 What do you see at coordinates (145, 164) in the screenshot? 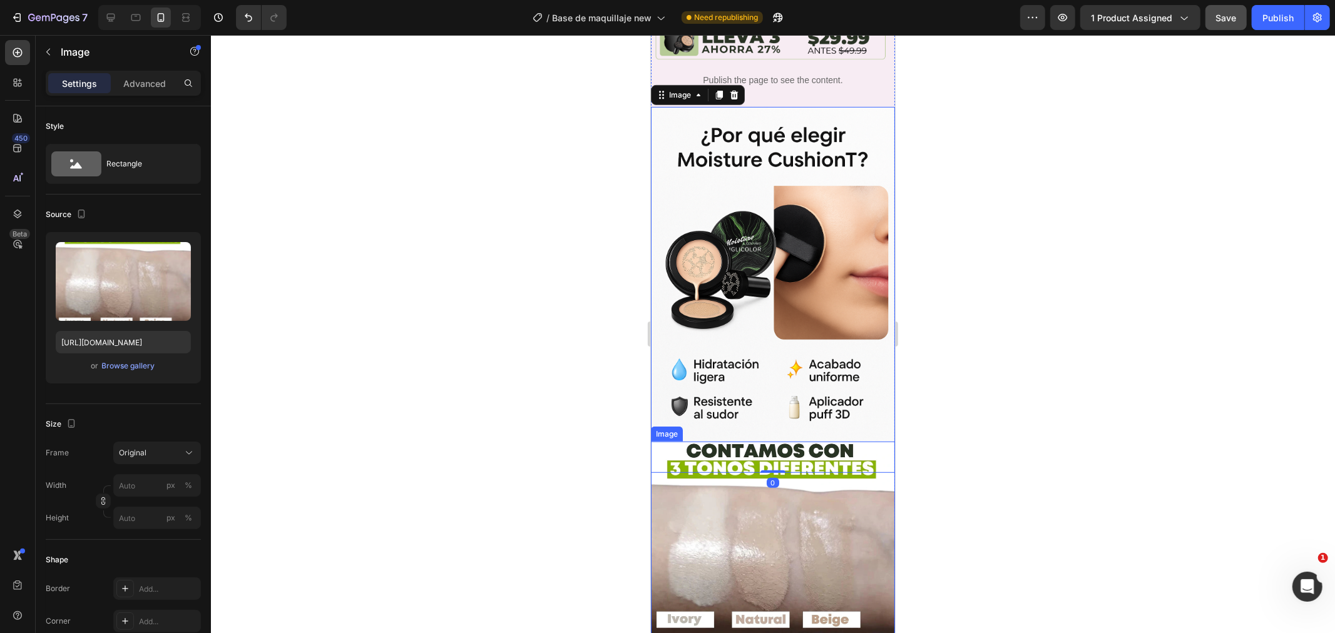
I see `div: Rectangle` at bounding box center [145, 164].